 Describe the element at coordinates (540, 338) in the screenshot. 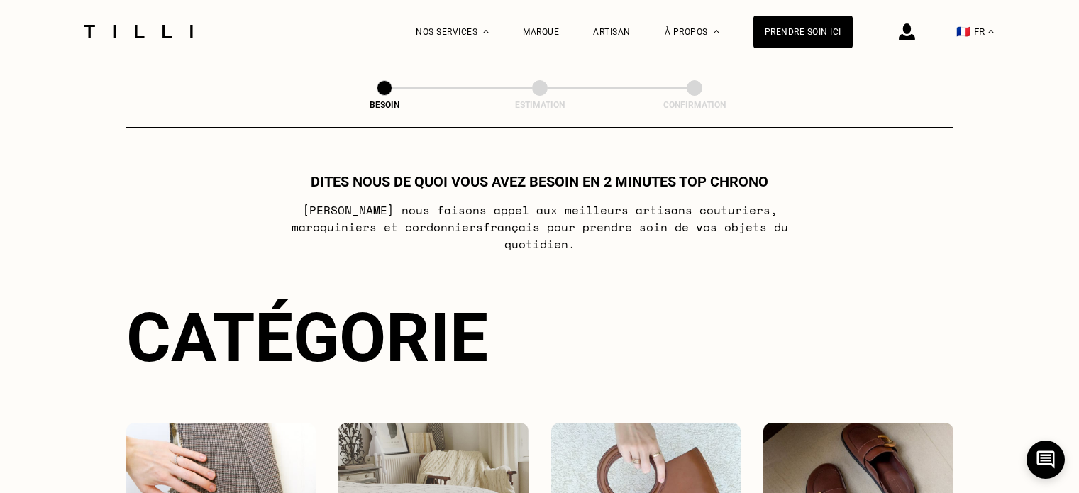

I see `div: Catégorie` at that location.